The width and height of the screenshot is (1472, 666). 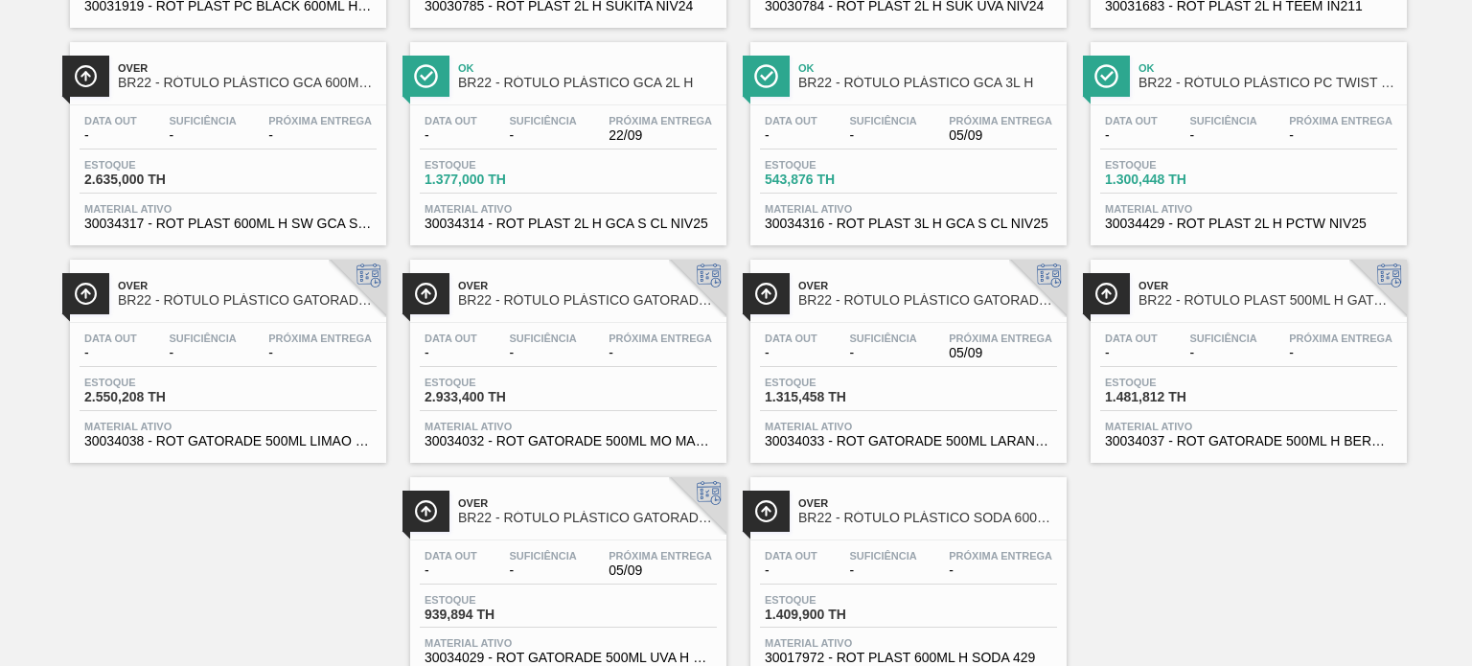 I want to click on span: BR22 - RÓTULO PLÁSTICO GCA 2L H, so click(x=588, y=82).